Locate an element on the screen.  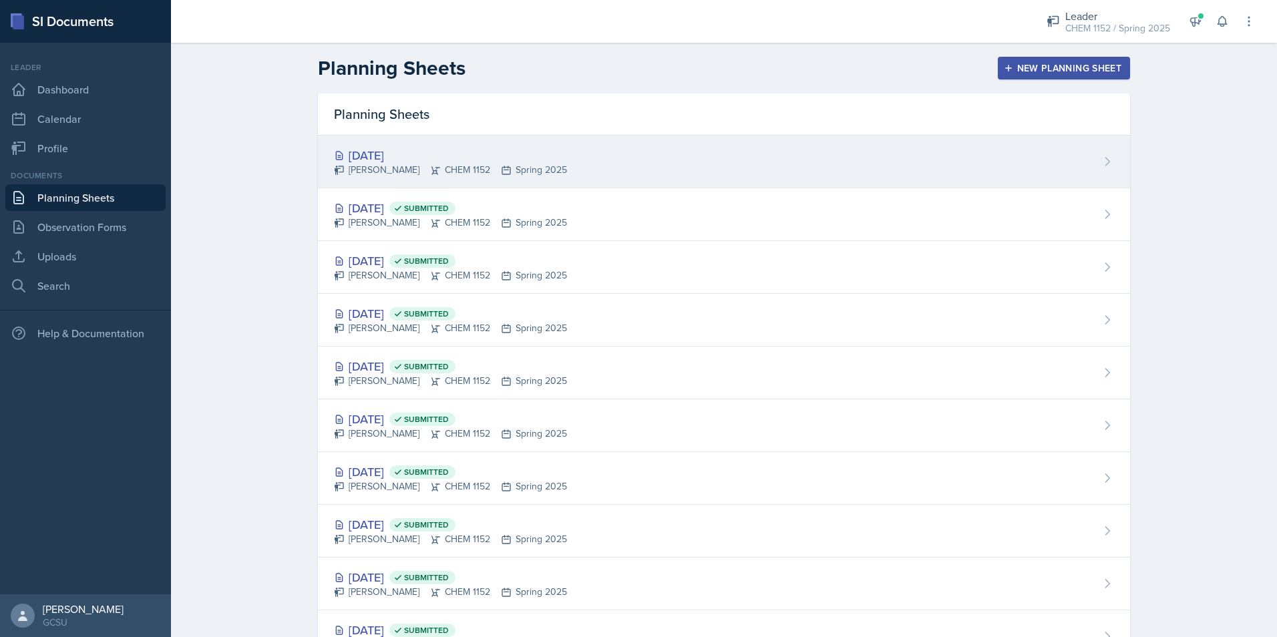
div: GCSU is located at coordinates (83, 622).